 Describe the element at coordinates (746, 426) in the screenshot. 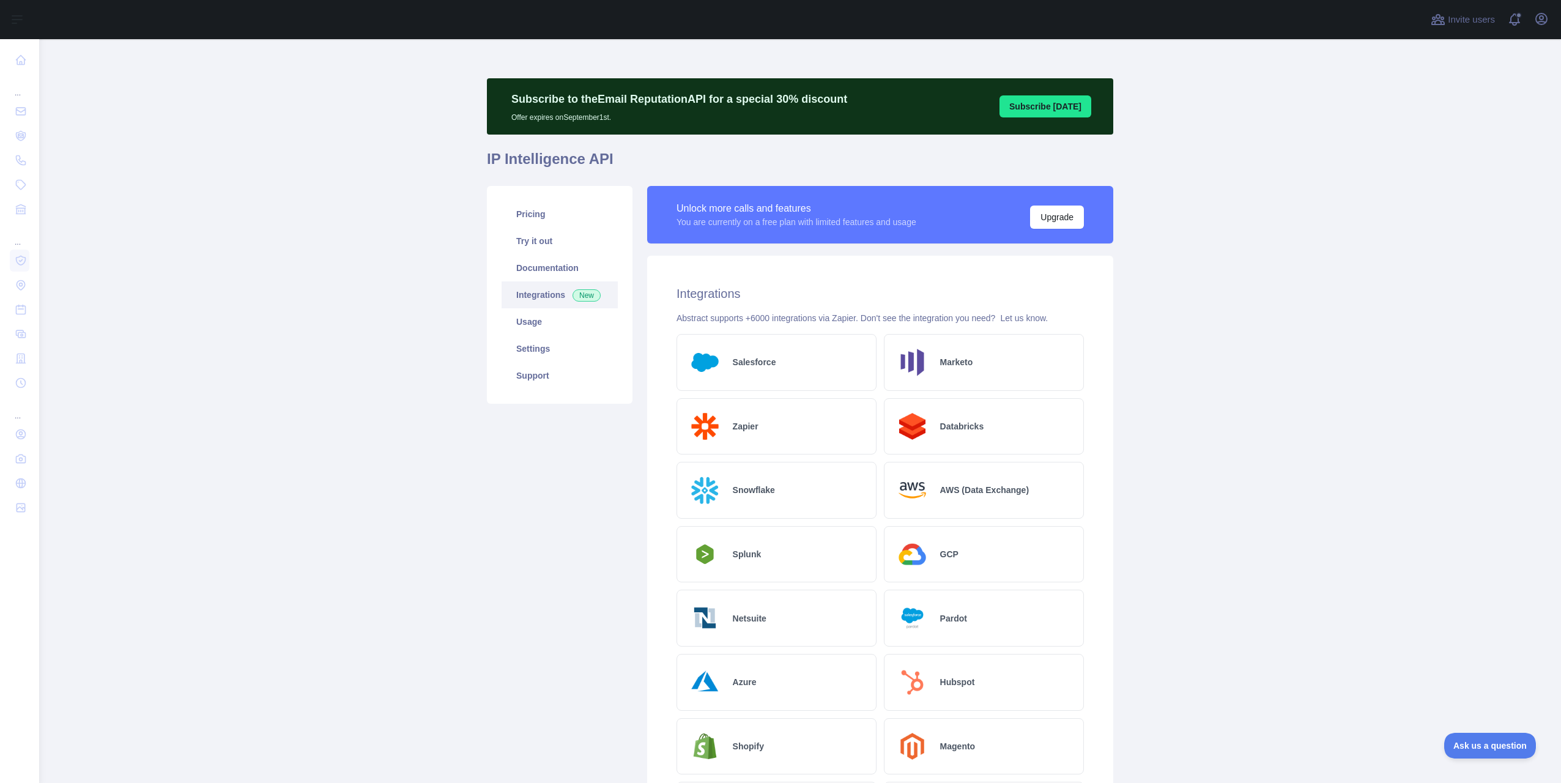

I see `h2: Zapier` at that location.